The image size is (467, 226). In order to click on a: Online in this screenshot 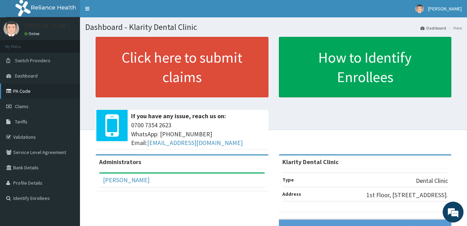, I will do `click(33, 34)`.